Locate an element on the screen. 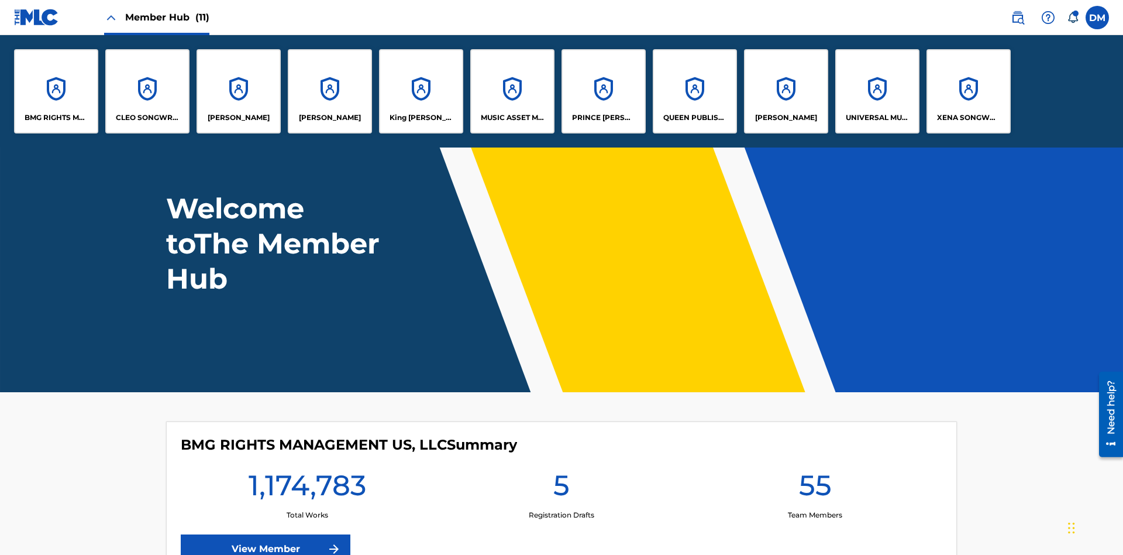 This screenshot has width=1123, height=555. p: BMG RIGHTS MANAGEMENT US, LLC is located at coordinates (56, 118).